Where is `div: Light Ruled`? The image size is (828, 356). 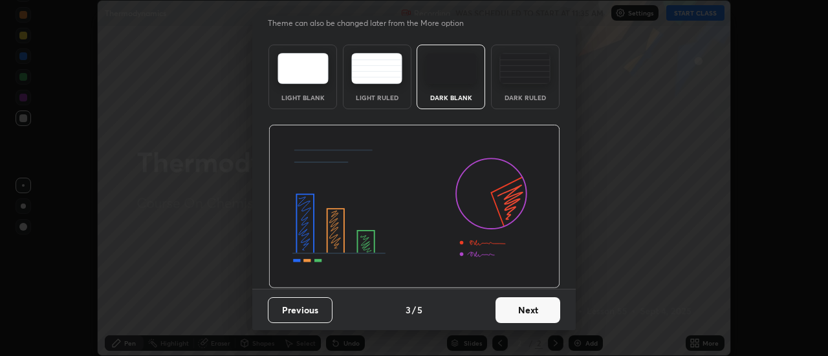 div: Light Ruled is located at coordinates (377, 98).